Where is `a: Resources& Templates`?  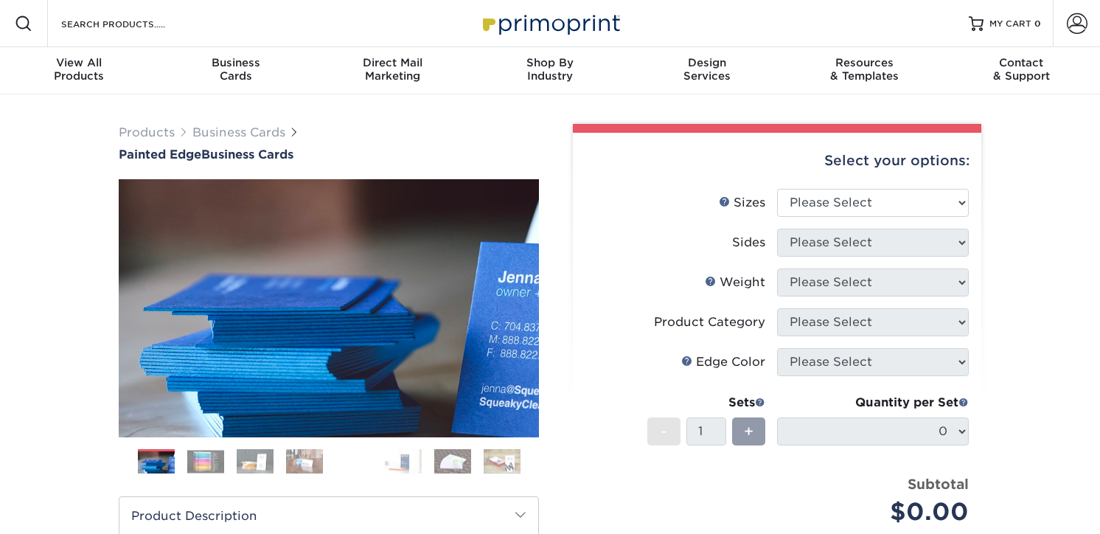
a: Resources& Templates is located at coordinates (864, 71).